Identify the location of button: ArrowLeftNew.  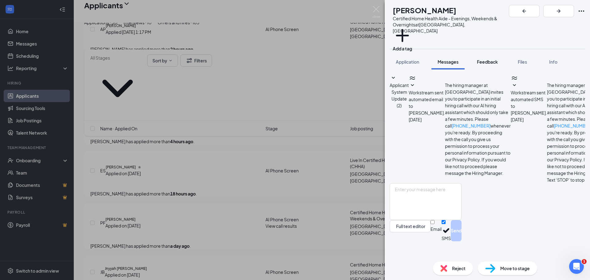
(524, 11).